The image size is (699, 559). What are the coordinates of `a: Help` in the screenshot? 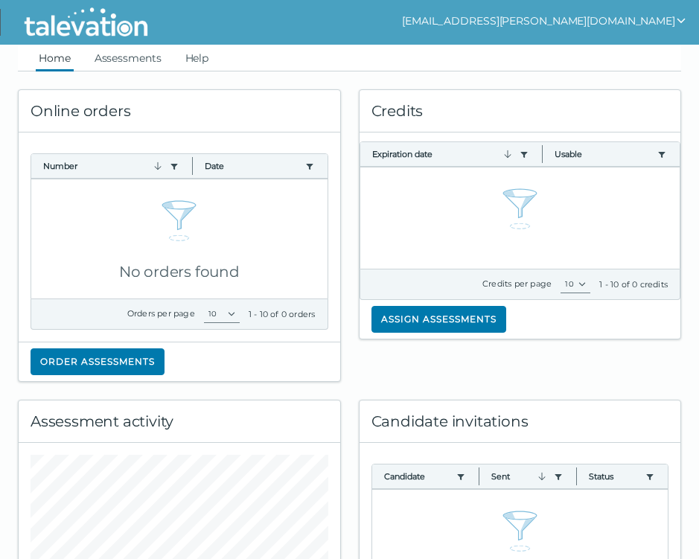 It's located at (197, 58).